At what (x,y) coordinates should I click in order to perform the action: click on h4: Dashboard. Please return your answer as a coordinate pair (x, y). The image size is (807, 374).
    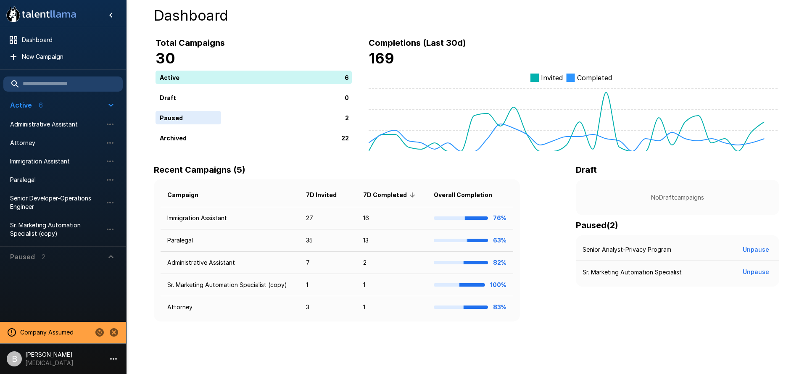
    Looking at the image, I should click on (466, 16).